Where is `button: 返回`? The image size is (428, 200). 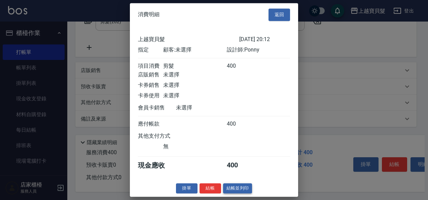 button: 返回 is located at coordinates (279, 14).